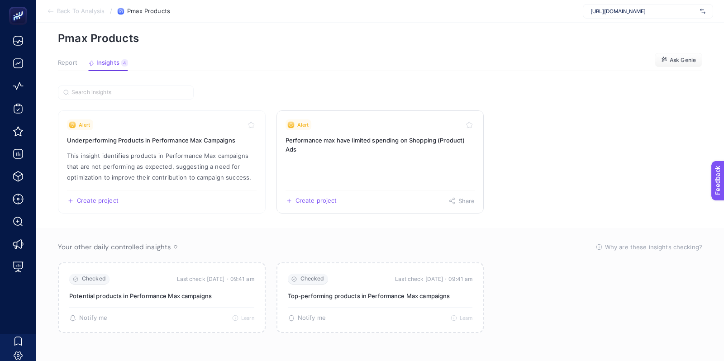 This screenshot has width=724, height=361. I want to click on span: Feedback, so click(20, 6).